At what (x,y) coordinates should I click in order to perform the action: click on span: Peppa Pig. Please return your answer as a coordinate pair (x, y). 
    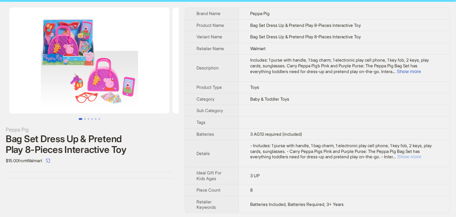
    Looking at the image, I should click on (260, 13).